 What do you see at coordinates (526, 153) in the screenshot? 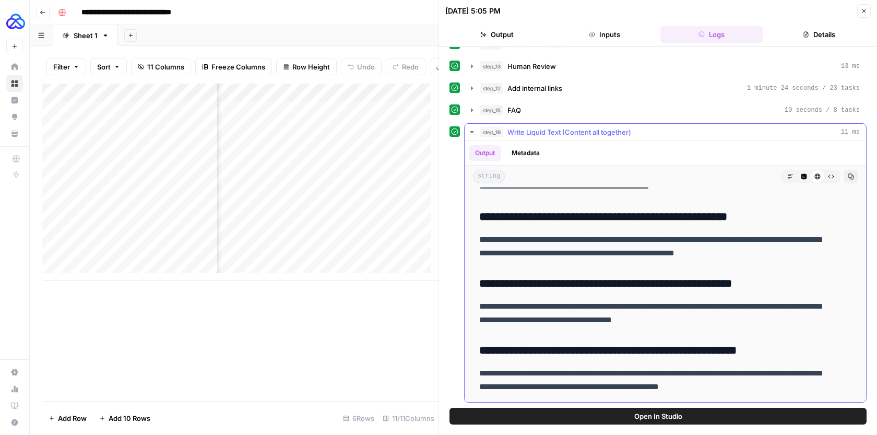
I see `button: Metadata` at bounding box center [526, 153].